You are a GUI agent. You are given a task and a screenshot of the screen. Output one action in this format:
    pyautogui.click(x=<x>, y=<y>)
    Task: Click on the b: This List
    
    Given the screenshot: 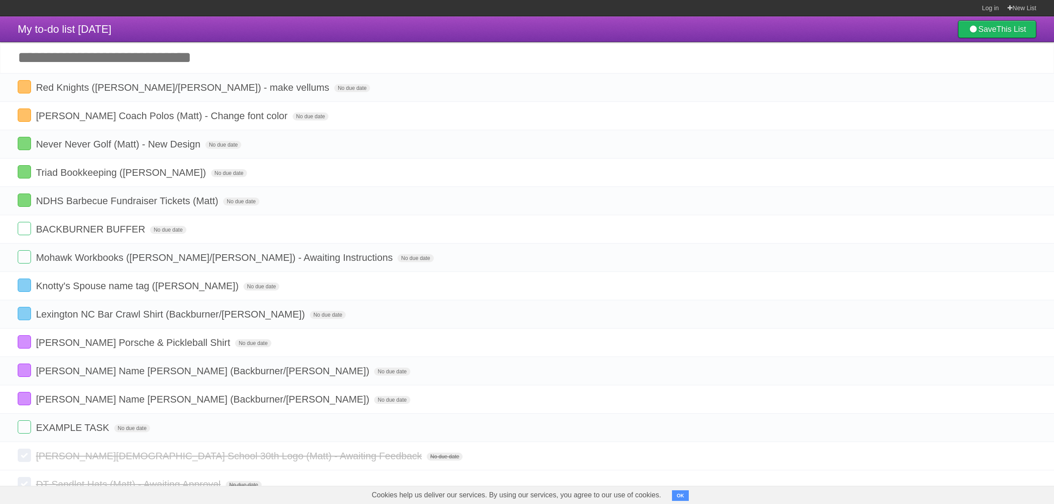 What is the action you would take?
    pyautogui.click(x=1011, y=29)
    